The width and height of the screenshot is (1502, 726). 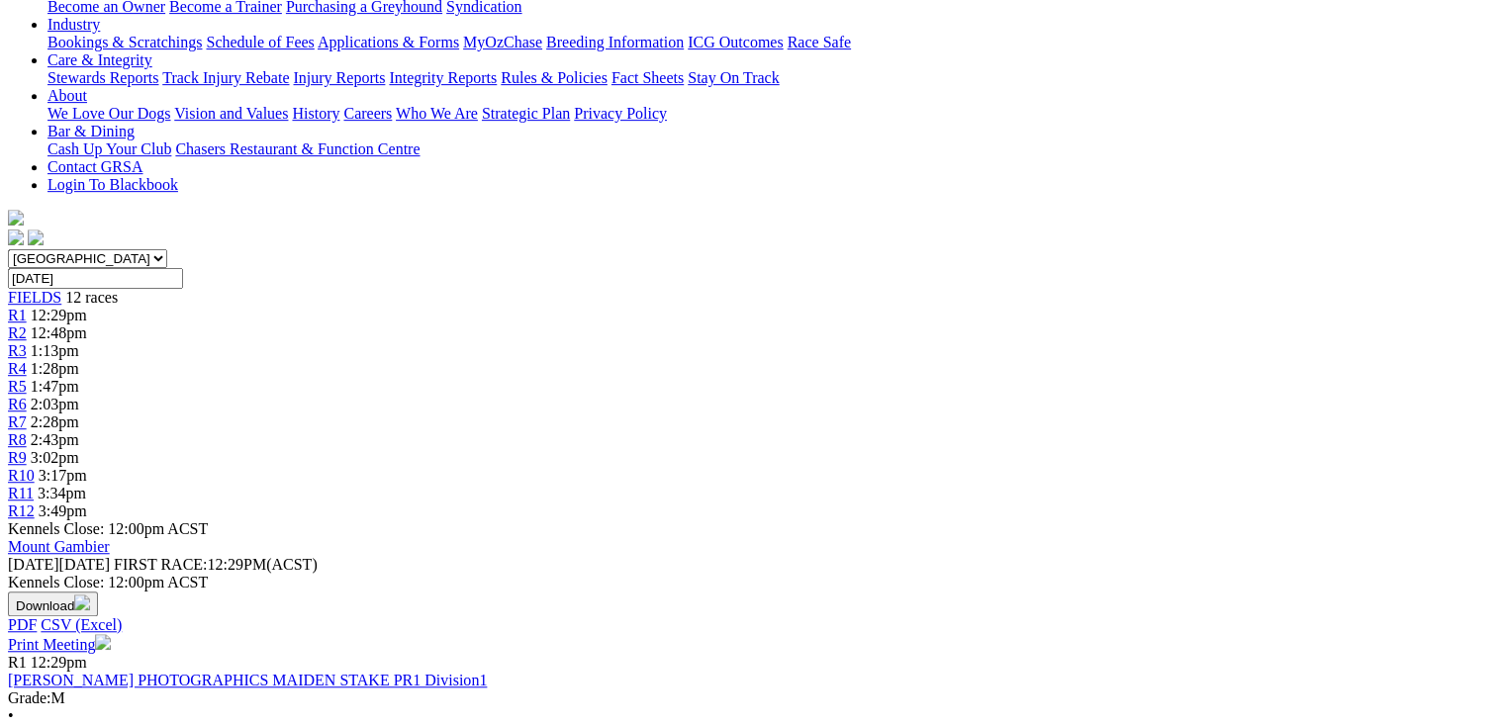 What do you see at coordinates (58, 546) in the screenshot?
I see `a: Mount Gambier` at bounding box center [58, 546].